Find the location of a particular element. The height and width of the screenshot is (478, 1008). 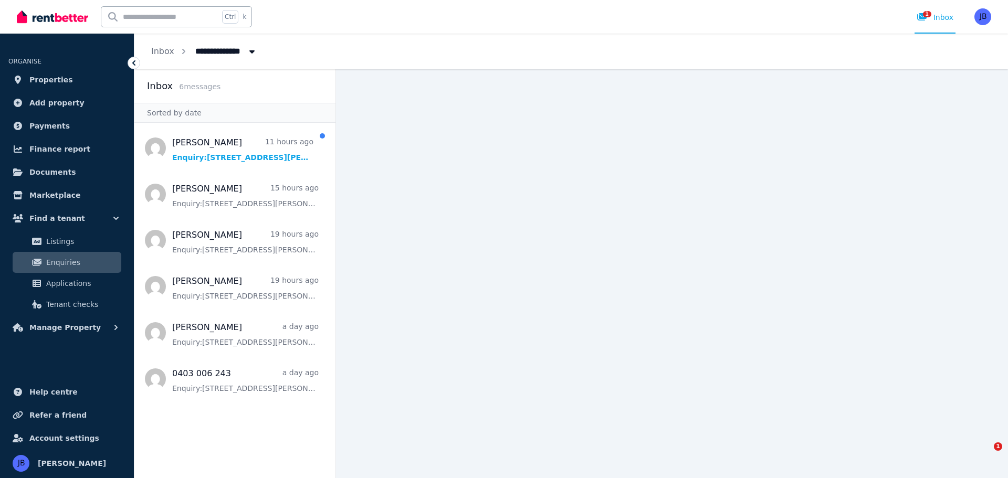

span: ORGANISE is located at coordinates (25, 61).